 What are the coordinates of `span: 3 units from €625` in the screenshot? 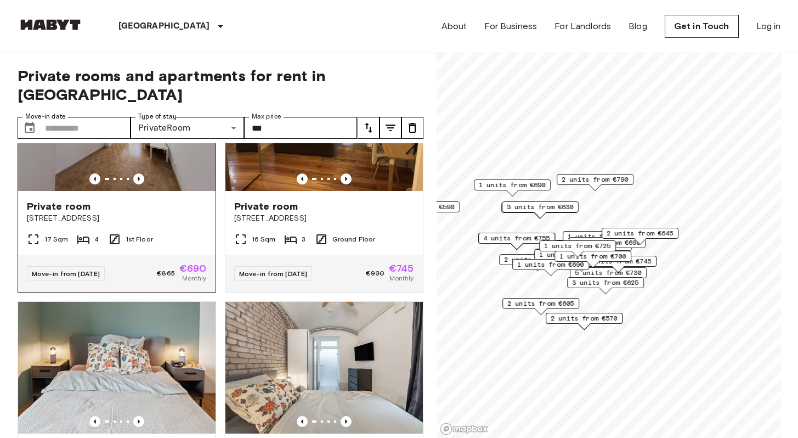 It's located at (606, 282).